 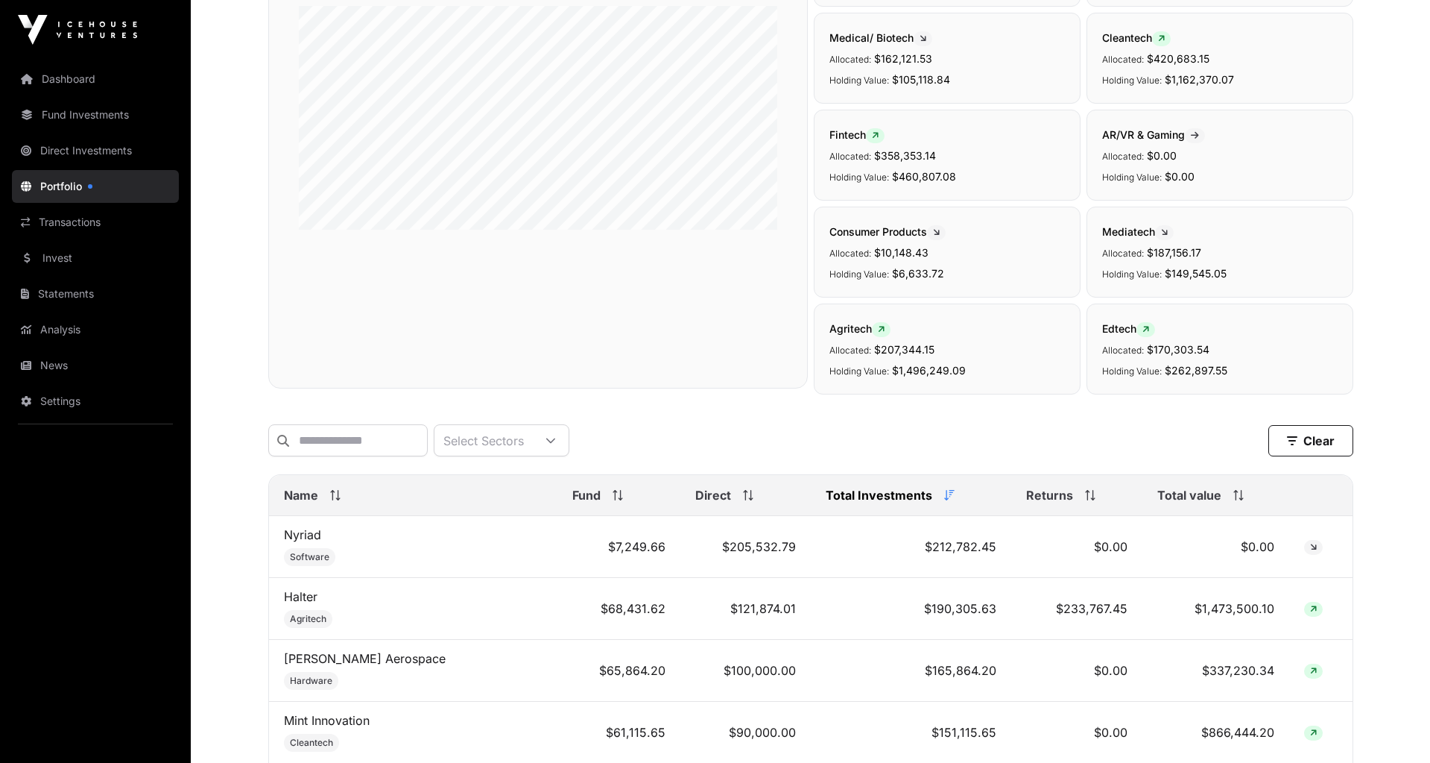 What do you see at coordinates (1179, 349) in the screenshot?
I see `span: $170,303.54` at bounding box center [1179, 349].